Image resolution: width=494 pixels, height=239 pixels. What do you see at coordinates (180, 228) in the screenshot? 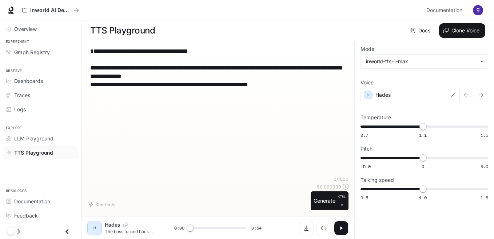
I see `span: 0:00` at bounding box center [180, 228].